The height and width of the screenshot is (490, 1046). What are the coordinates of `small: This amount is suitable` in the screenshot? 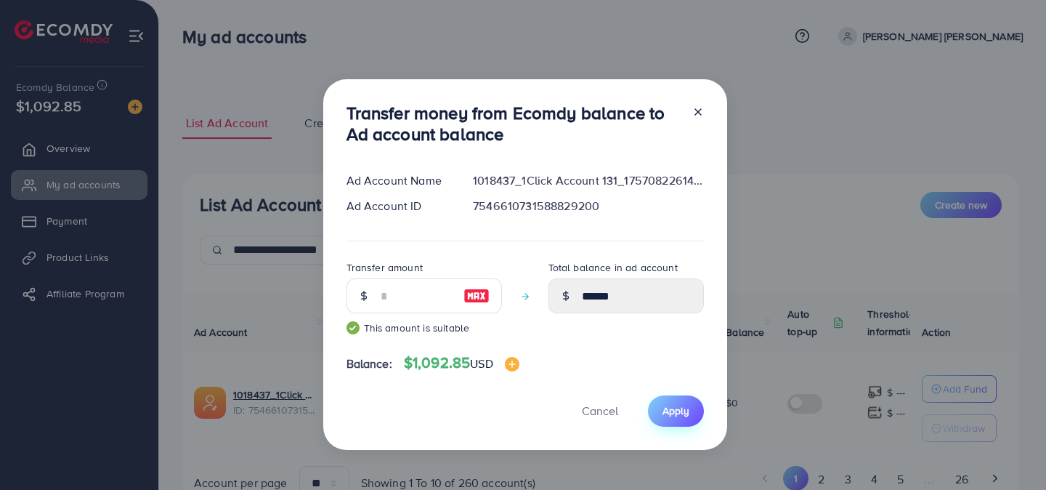 It's located at (424, 328).